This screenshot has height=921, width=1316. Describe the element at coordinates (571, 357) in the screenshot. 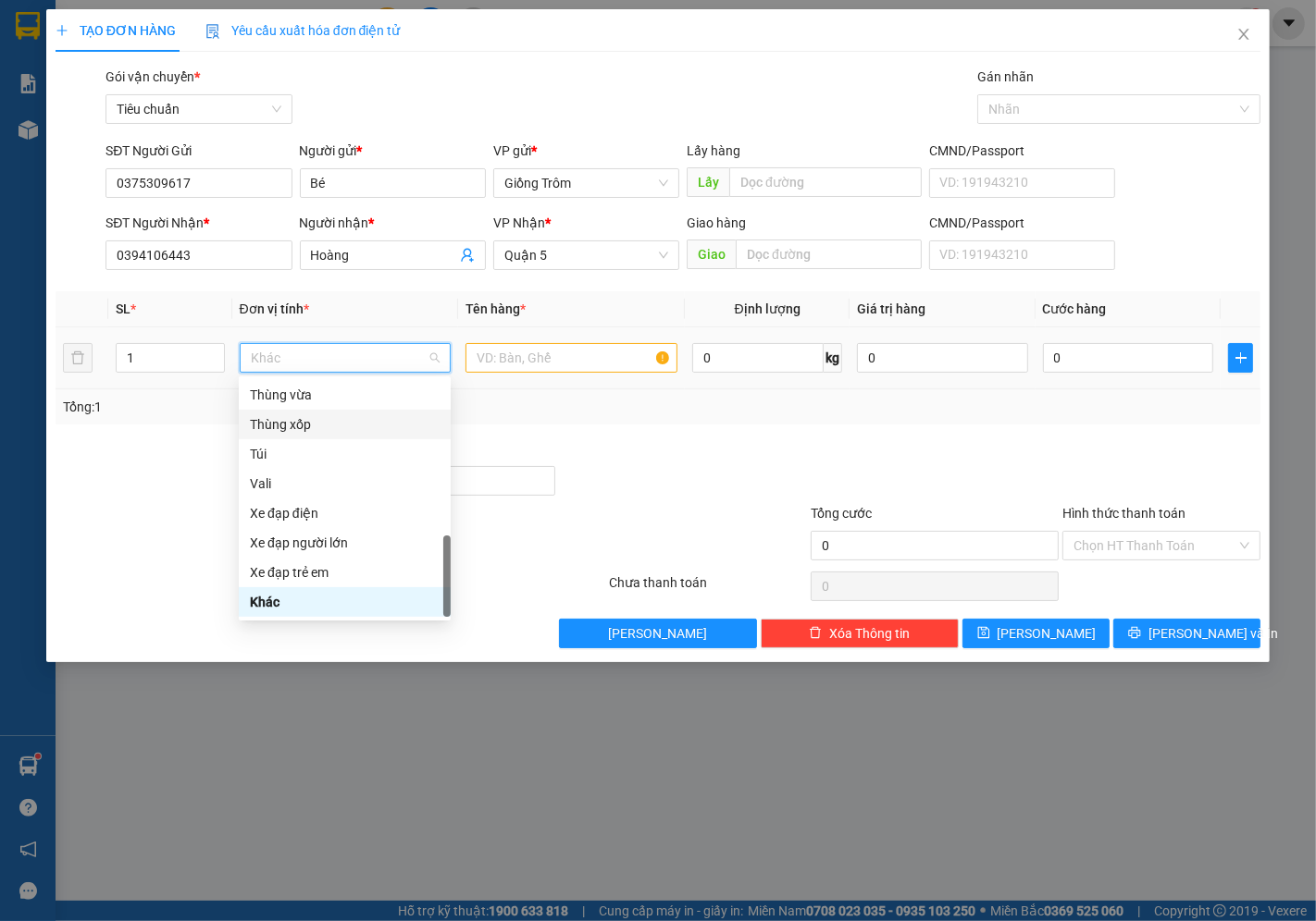

I see `input: VD: Bàn, Ghế` at that location.